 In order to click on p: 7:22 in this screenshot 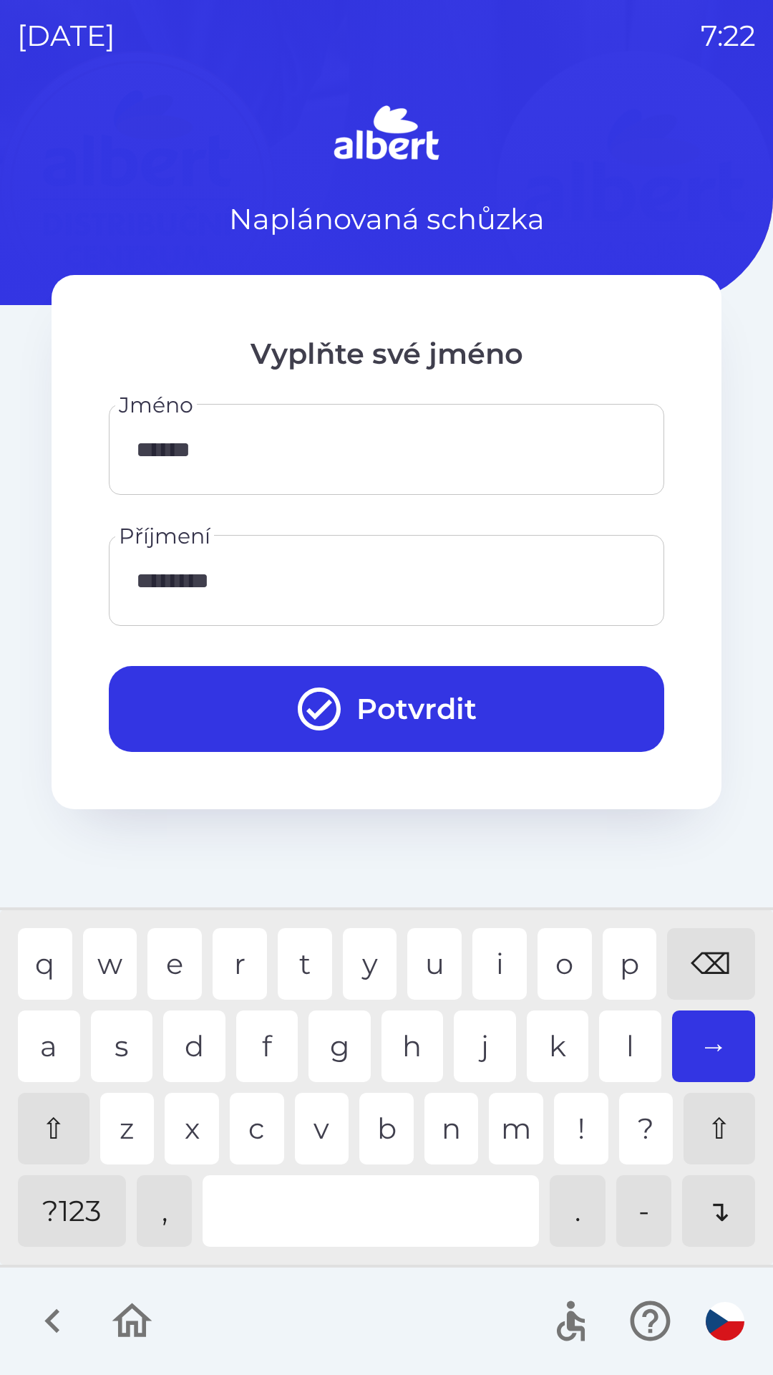, I will do `click(728, 36)`.